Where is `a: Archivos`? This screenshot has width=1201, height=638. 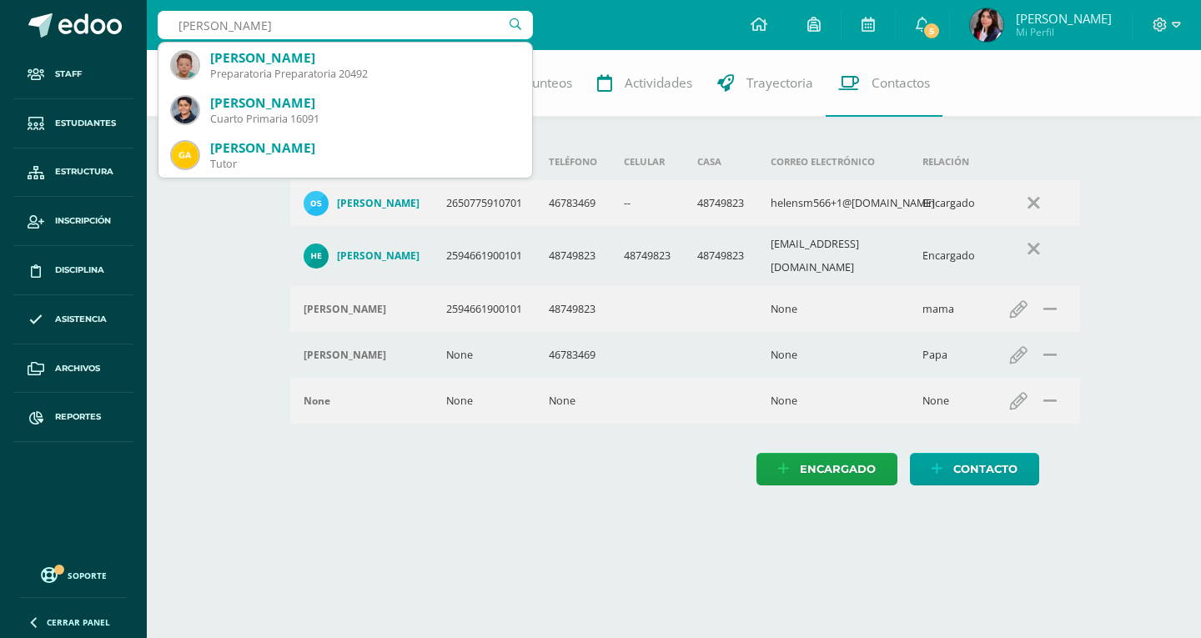
a: Archivos is located at coordinates (73, 369).